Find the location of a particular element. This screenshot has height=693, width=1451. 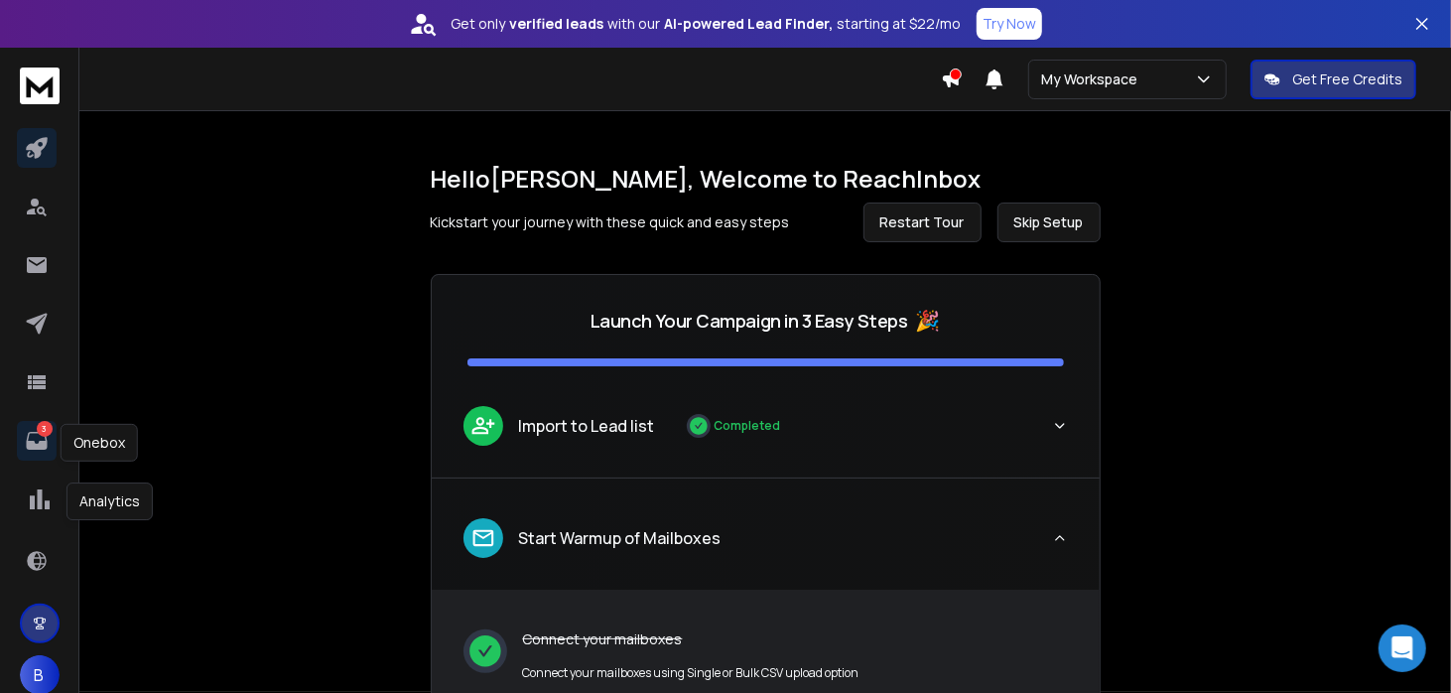

div: Open Intercom Messenger is located at coordinates (1402, 648).